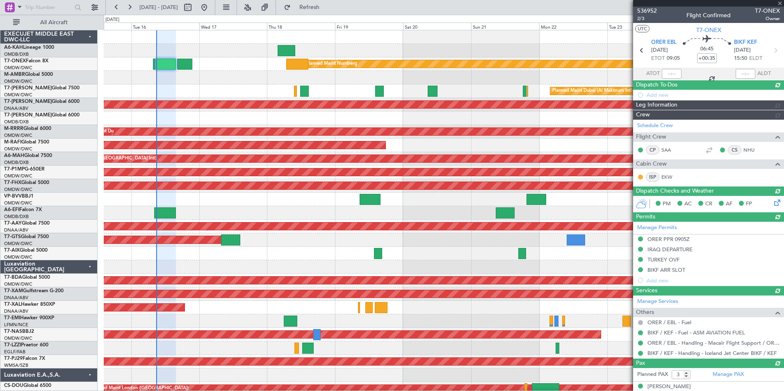  I want to click on div: Planned Maint Nurnberg, so click(331, 64).